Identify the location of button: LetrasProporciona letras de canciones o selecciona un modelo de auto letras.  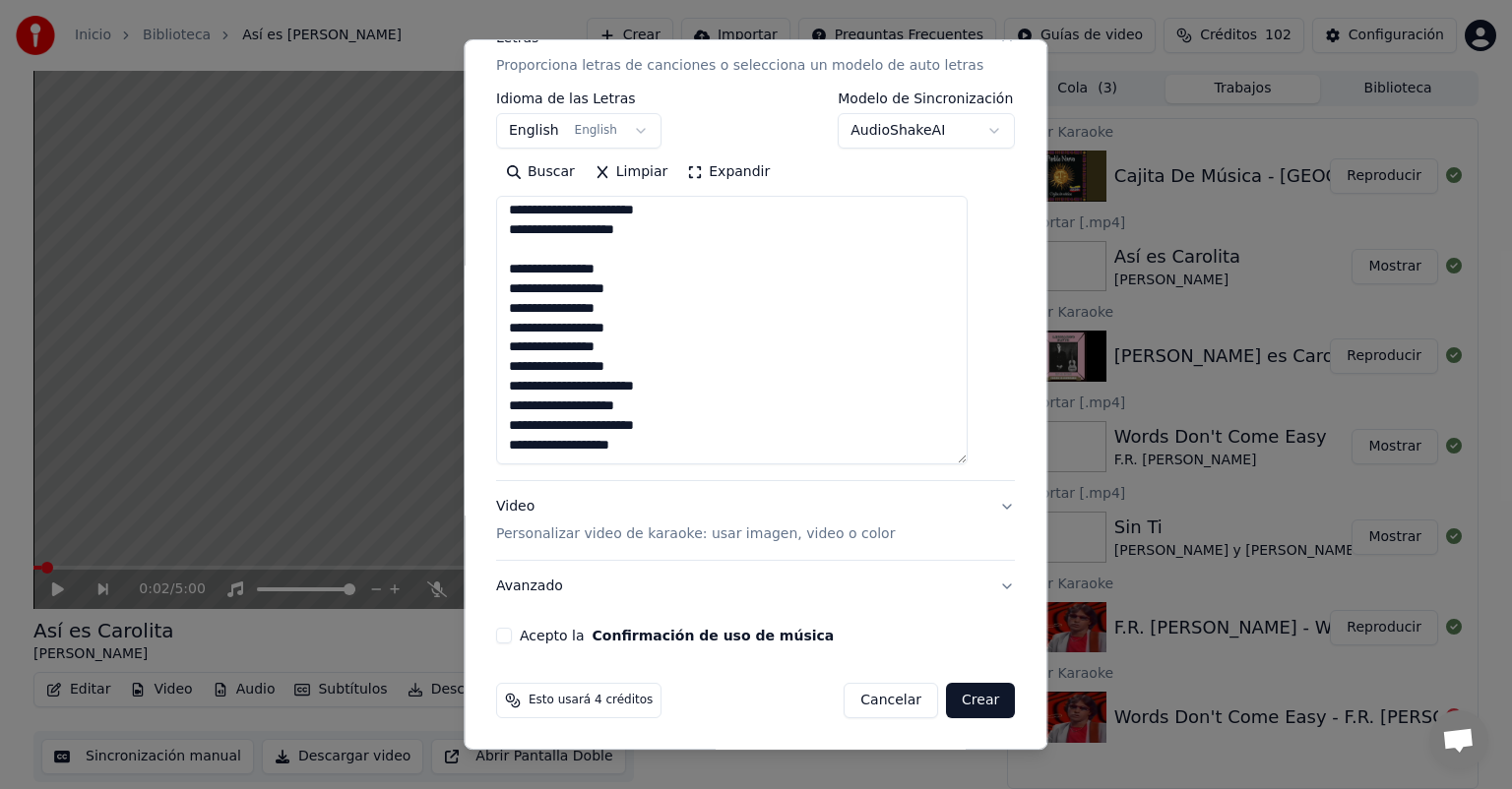
(755, 52).